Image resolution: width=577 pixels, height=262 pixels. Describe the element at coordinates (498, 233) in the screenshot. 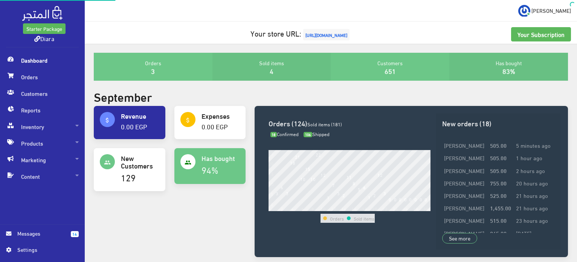

I see `strong: 965.00` at that location.